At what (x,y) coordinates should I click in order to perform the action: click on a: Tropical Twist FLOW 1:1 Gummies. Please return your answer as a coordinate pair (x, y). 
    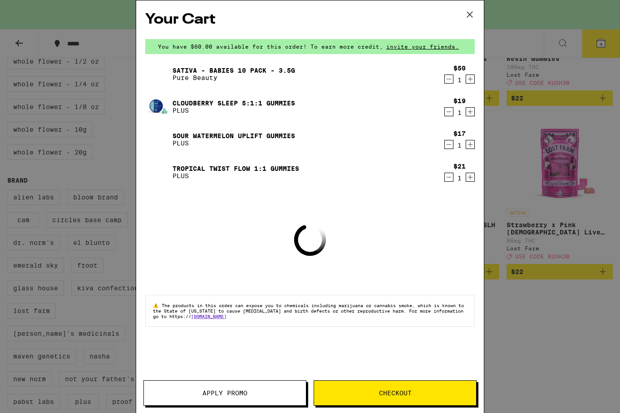
    Looking at the image, I should click on (236, 168).